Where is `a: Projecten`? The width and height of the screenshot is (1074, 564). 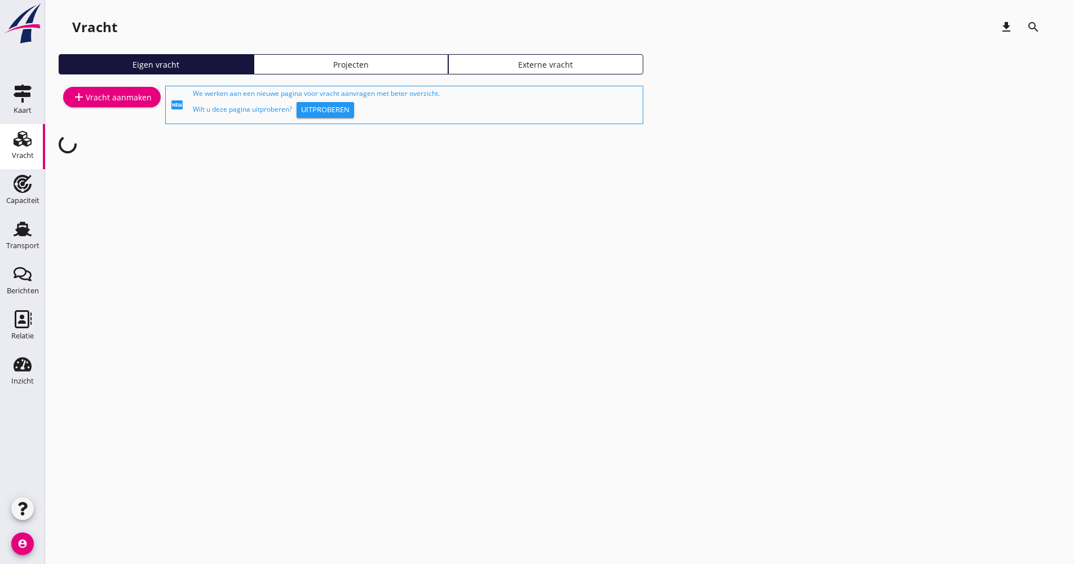 a: Projecten is located at coordinates (351, 64).